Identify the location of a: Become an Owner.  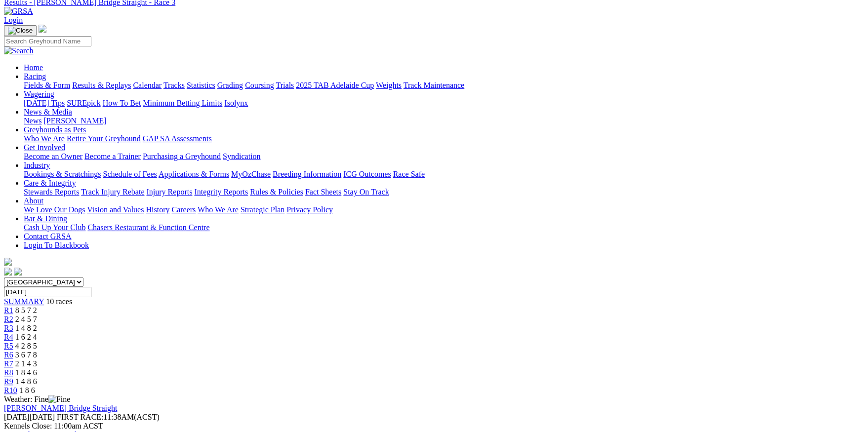
(53, 156).